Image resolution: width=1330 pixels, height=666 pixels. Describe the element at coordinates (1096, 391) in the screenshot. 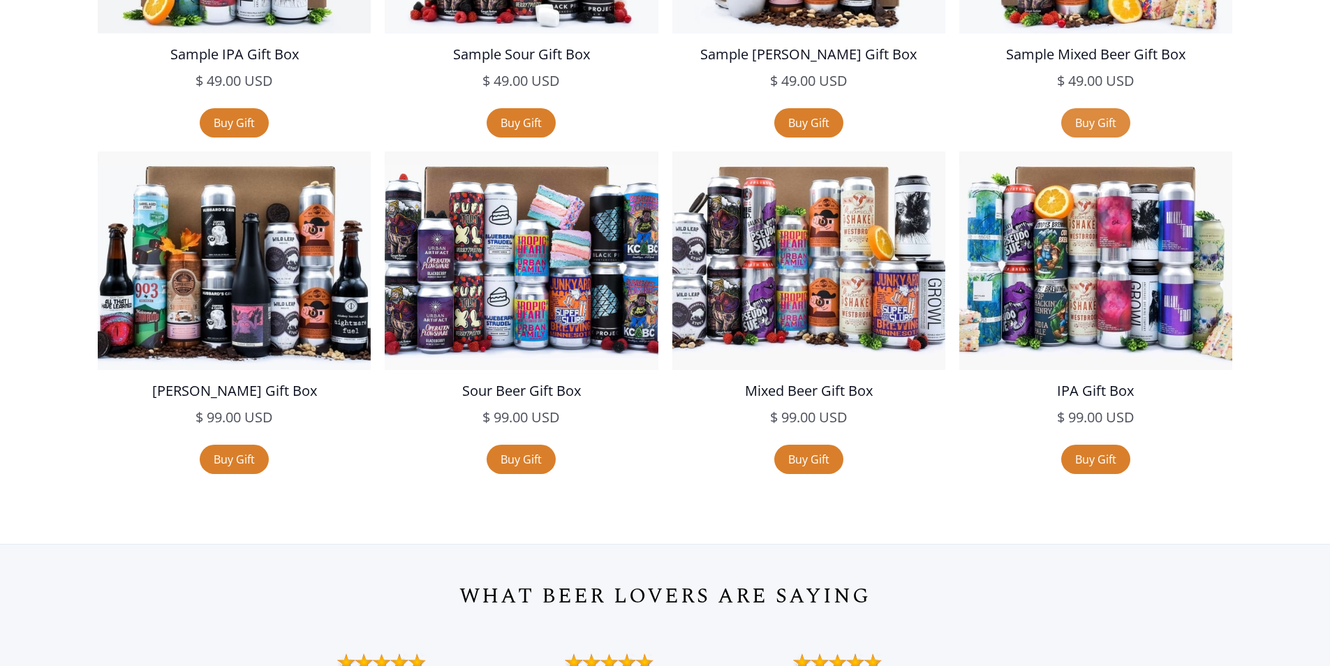

I see `h5: IPA Gift Box` at that location.